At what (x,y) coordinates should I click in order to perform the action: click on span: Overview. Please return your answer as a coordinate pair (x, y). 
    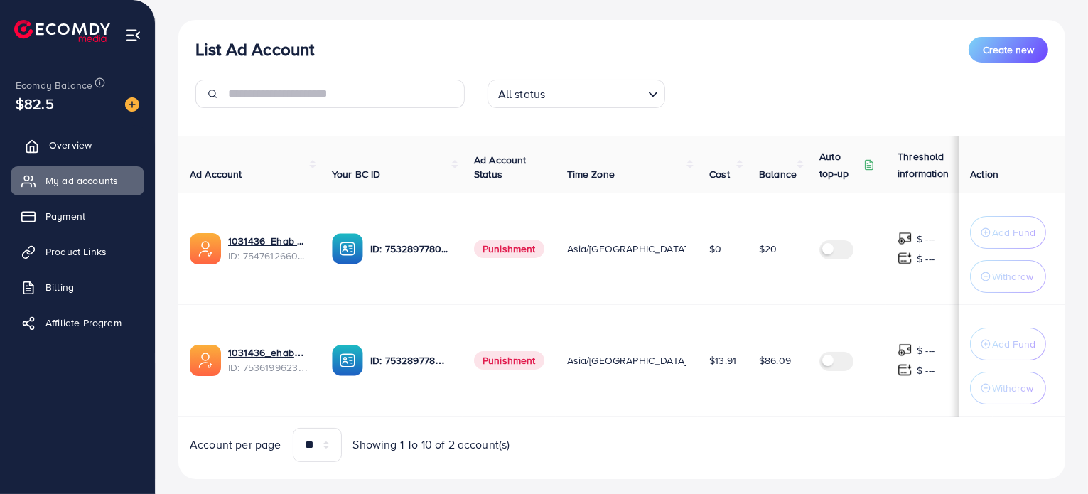
    Looking at the image, I should click on (70, 145).